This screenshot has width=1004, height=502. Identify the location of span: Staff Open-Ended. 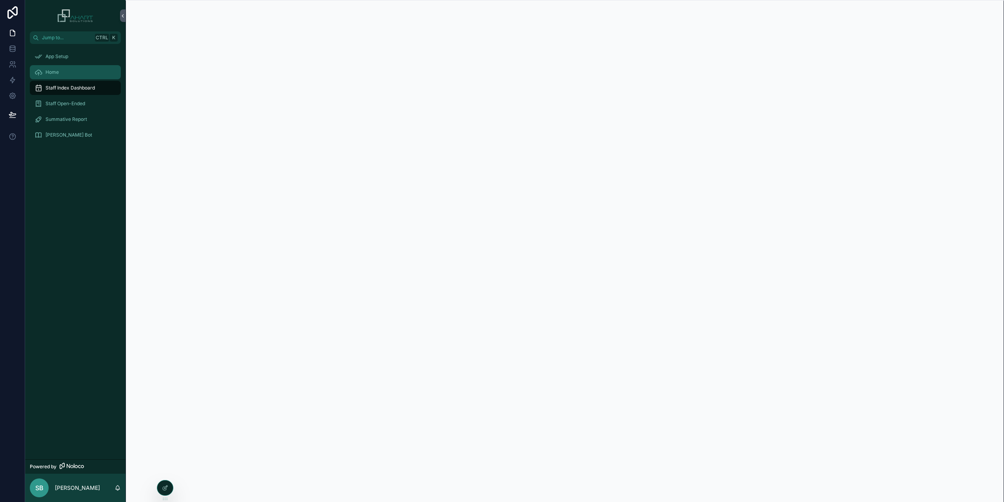
(65, 104).